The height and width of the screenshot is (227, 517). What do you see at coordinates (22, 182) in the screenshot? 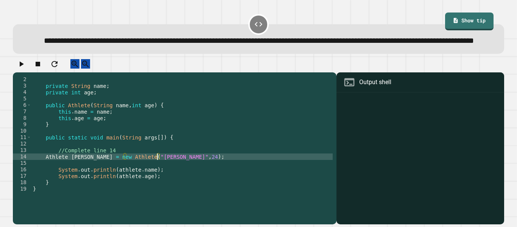
I see `div: 18` at bounding box center [22, 182].